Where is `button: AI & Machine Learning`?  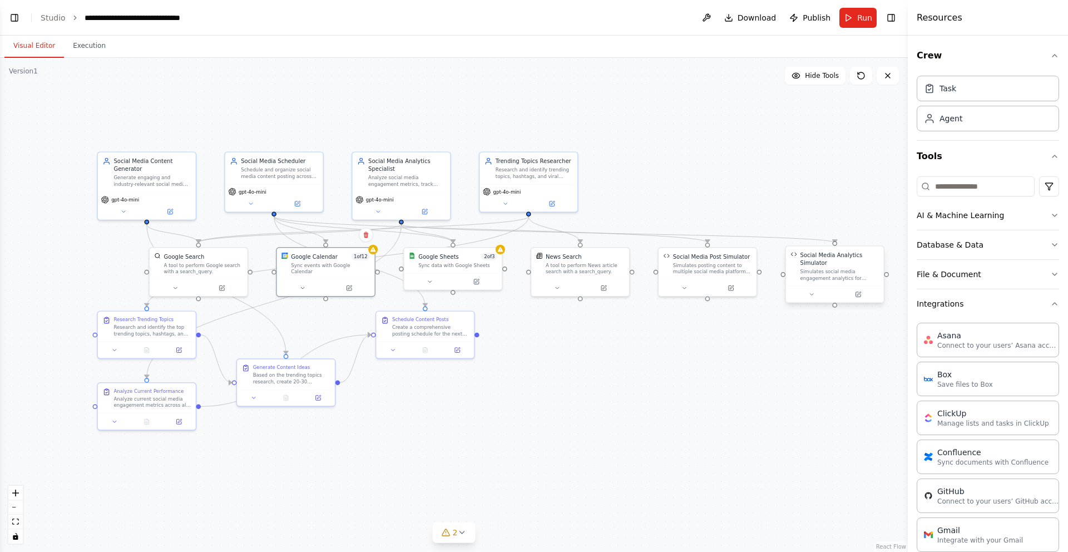 button: AI & Machine Learning is located at coordinates (988, 215).